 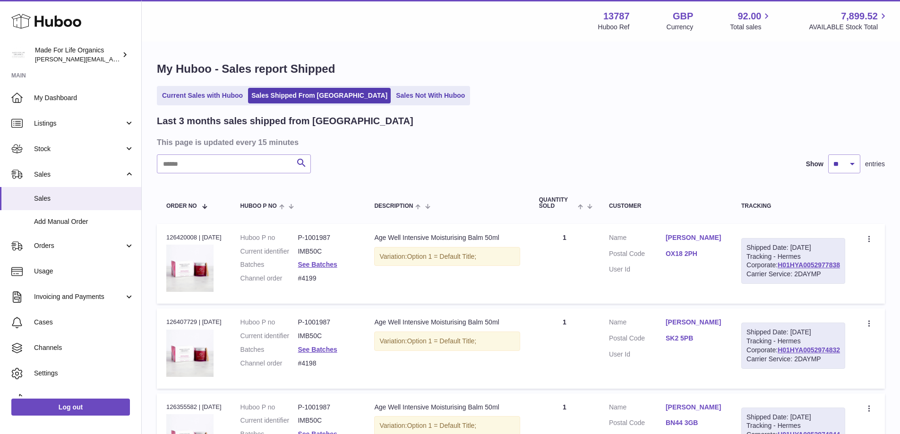 I want to click on span: Description, so click(x=394, y=206).